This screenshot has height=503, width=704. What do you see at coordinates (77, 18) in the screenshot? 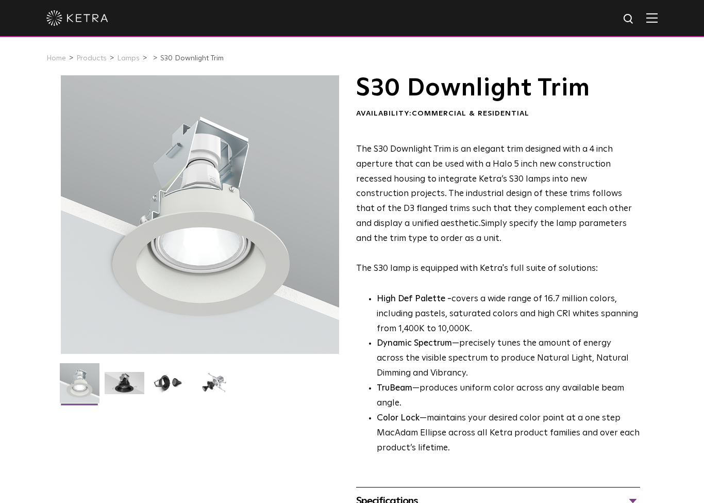
I see `img: ketra-logo-2019-white` at bounding box center [77, 18].